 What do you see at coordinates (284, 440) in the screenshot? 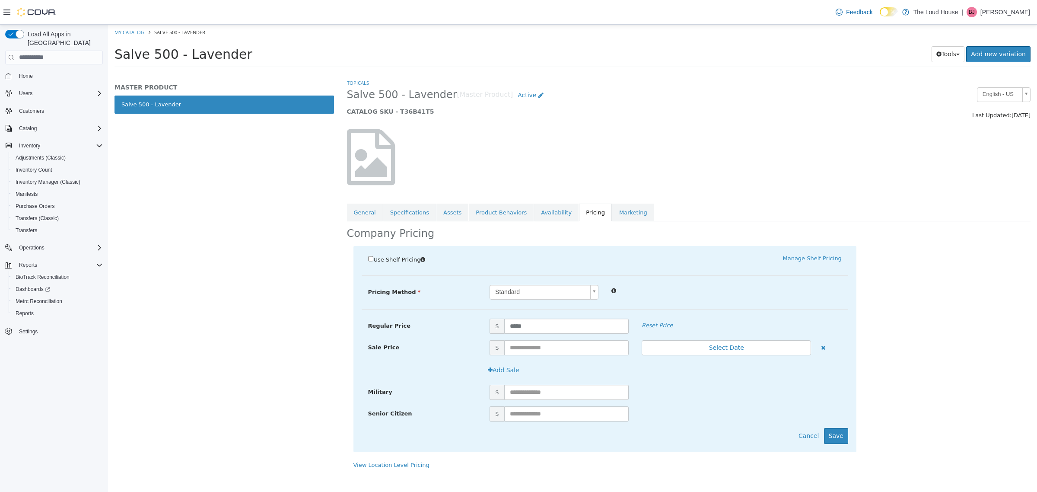
I see `a: View Location Level Pricing` at bounding box center [284, 440].